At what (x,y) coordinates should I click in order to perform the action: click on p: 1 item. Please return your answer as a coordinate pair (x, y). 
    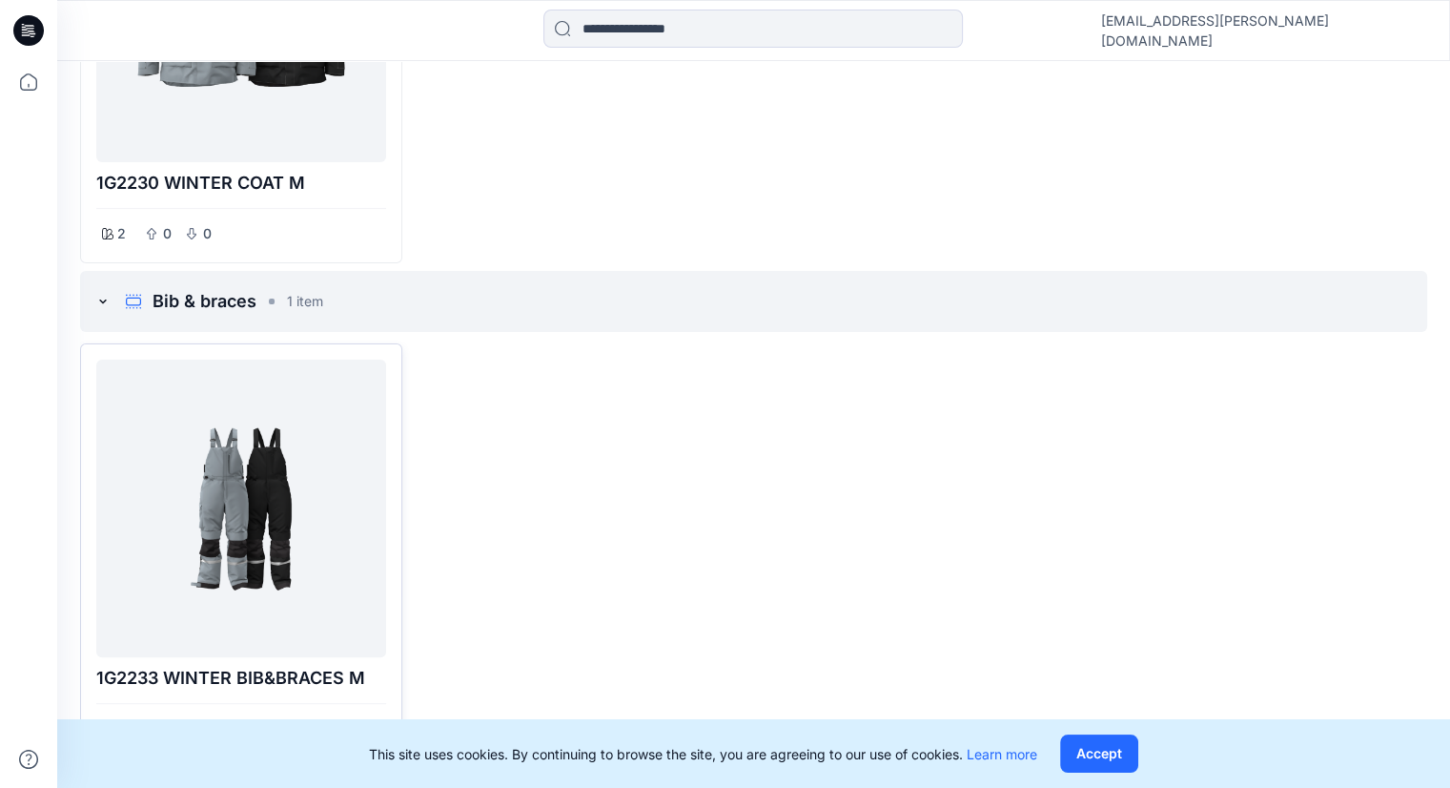
    Looking at the image, I should click on (305, 300).